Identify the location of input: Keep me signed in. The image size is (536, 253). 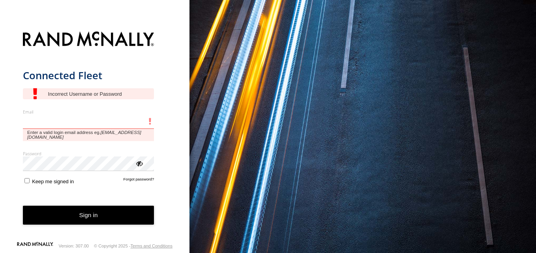
(27, 181).